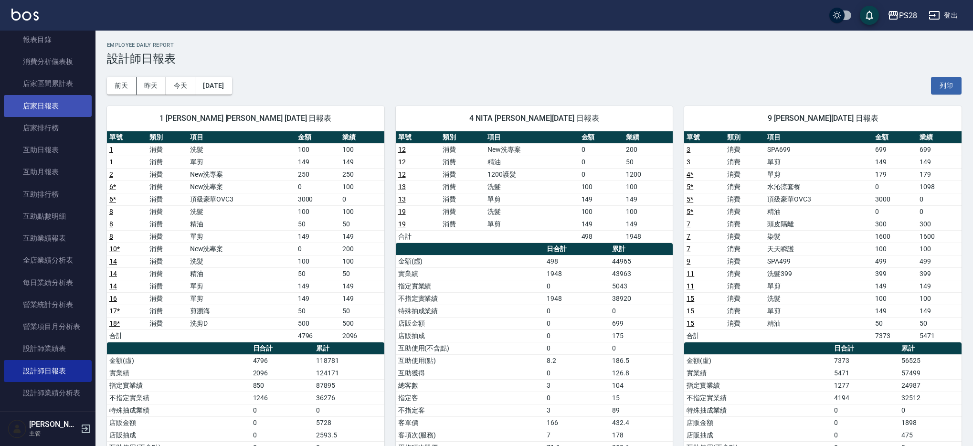 The height and width of the screenshot is (446, 973). Describe the element at coordinates (349, 398) in the screenshot. I see `td: 36276` at that location.